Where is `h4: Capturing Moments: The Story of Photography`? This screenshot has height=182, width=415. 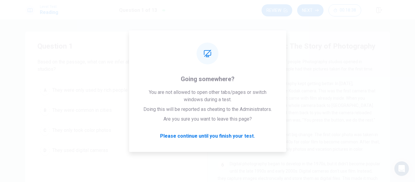
h4: Capturing Moments: The Story of Photography is located at coordinates (298, 46).